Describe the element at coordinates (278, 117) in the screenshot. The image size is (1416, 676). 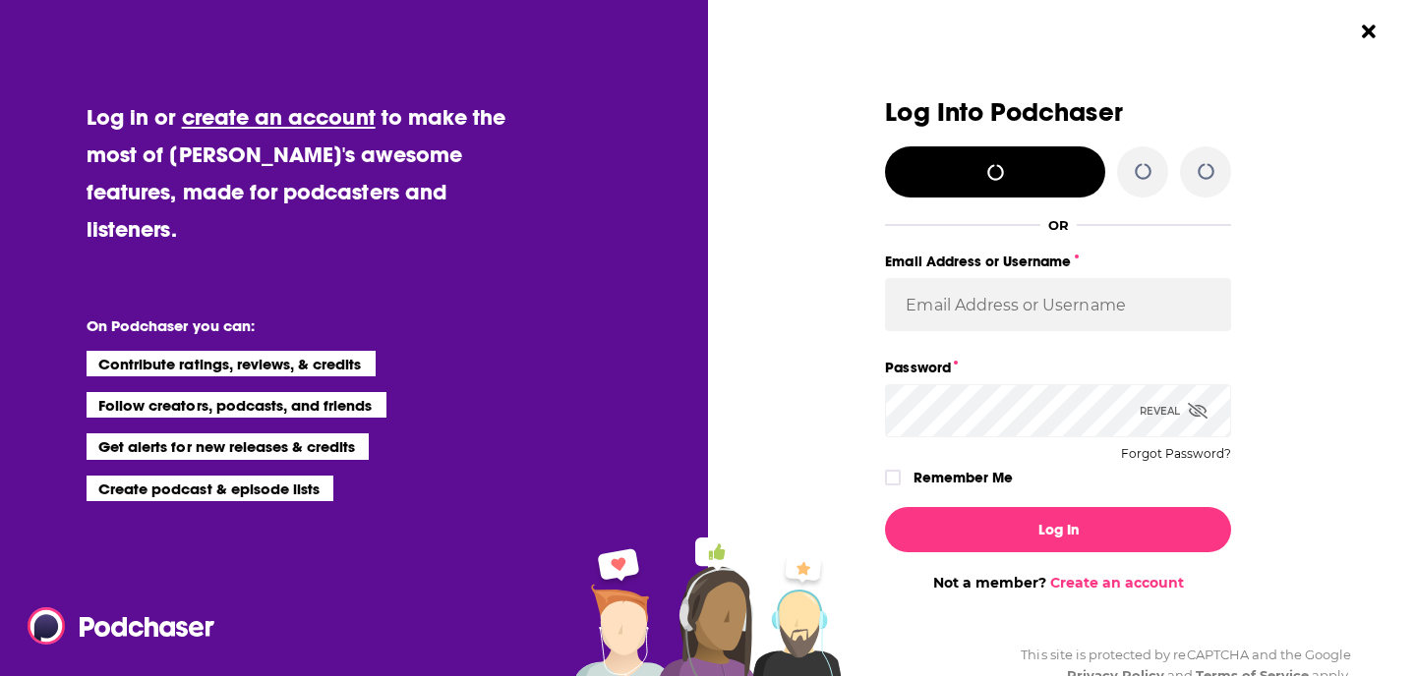
I see `a: create an account` at that location.